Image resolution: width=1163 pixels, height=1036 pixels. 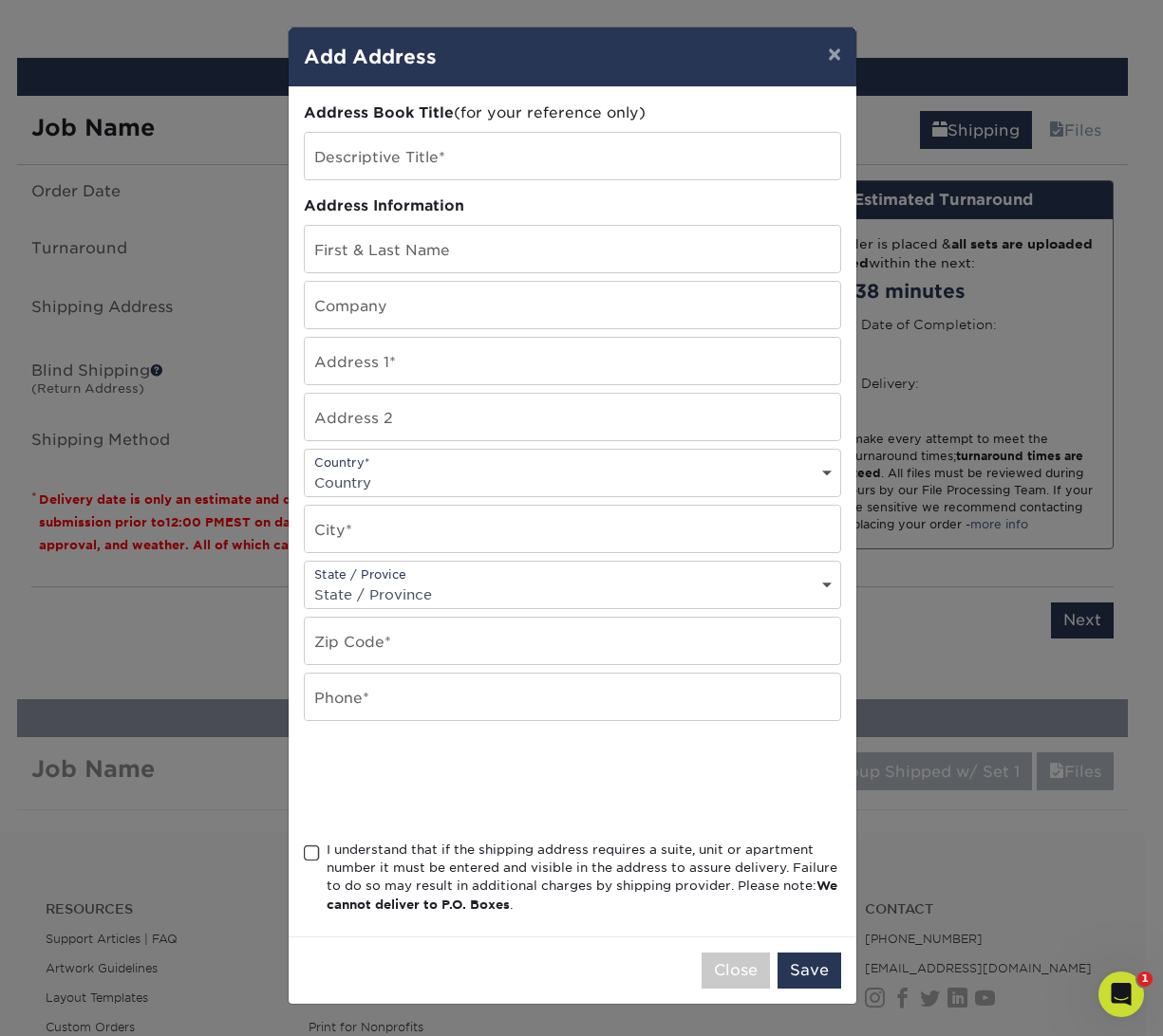 I want to click on span: Address Book Title, so click(x=378, y=112).